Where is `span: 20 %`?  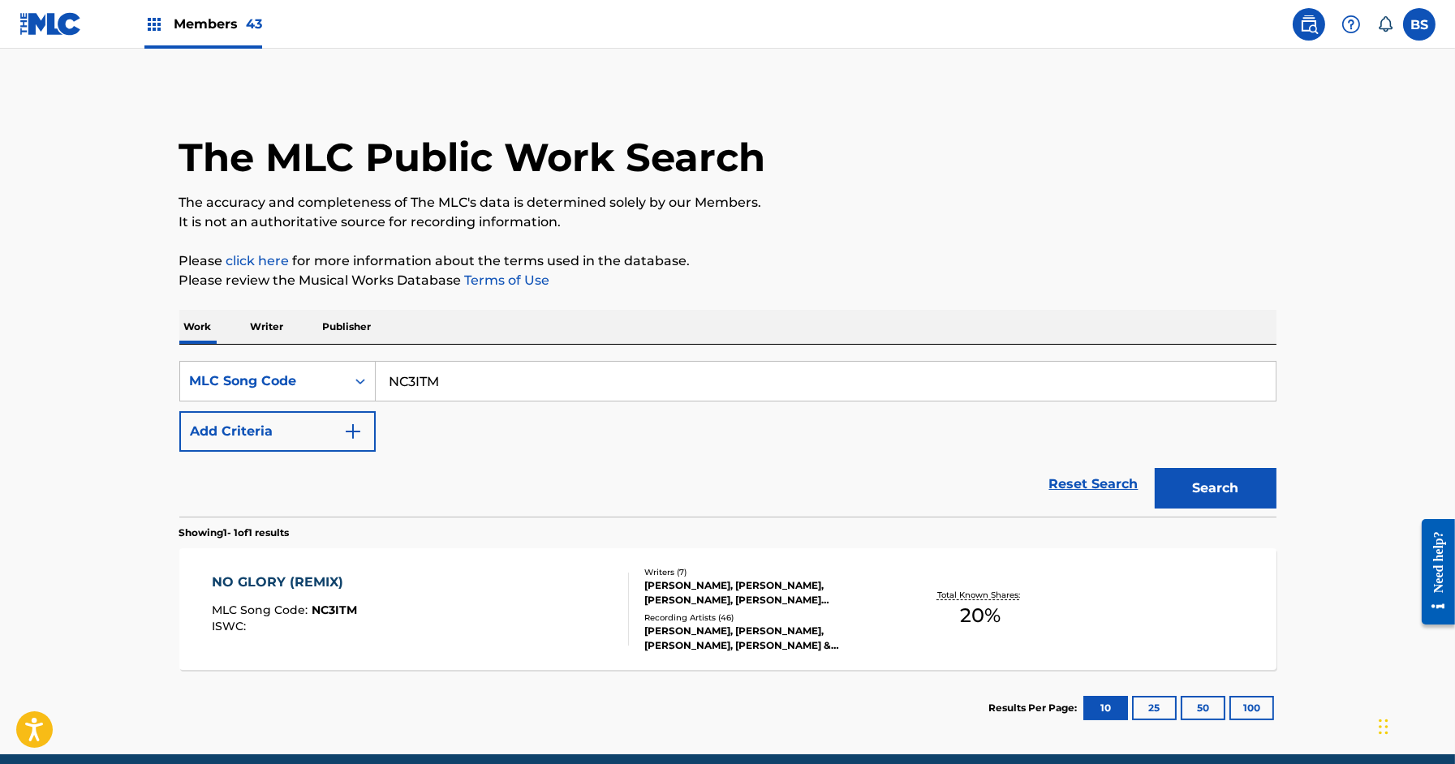 span: 20 % is located at coordinates (980, 616).